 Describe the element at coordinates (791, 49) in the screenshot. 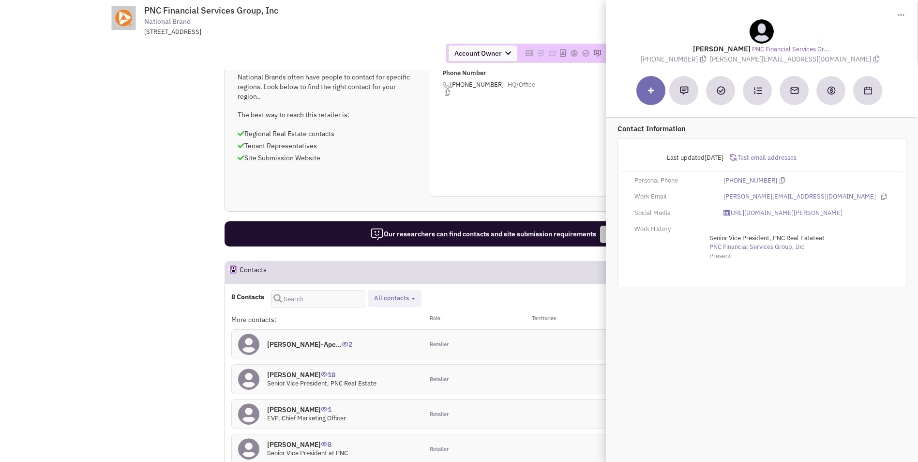

I see `a: PNC Financial Services Gr...` at that location.